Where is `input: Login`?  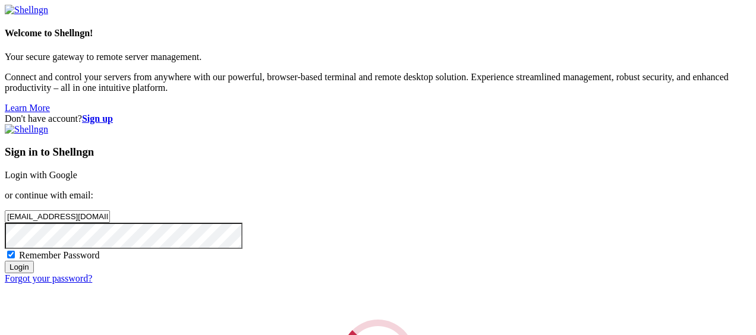
input: Login is located at coordinates (19, 267).